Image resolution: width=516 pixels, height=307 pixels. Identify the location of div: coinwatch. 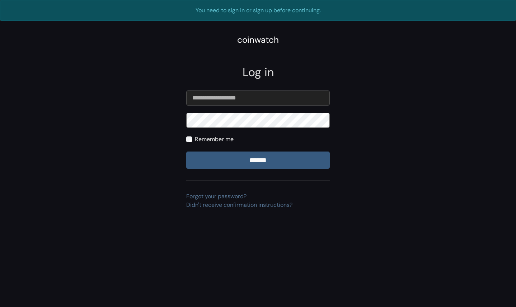
(258, 40).